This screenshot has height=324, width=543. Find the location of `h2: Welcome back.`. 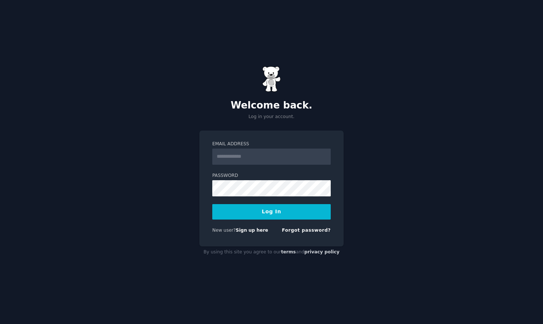

h2: Welcome back. is located at coordinates (271, 106).